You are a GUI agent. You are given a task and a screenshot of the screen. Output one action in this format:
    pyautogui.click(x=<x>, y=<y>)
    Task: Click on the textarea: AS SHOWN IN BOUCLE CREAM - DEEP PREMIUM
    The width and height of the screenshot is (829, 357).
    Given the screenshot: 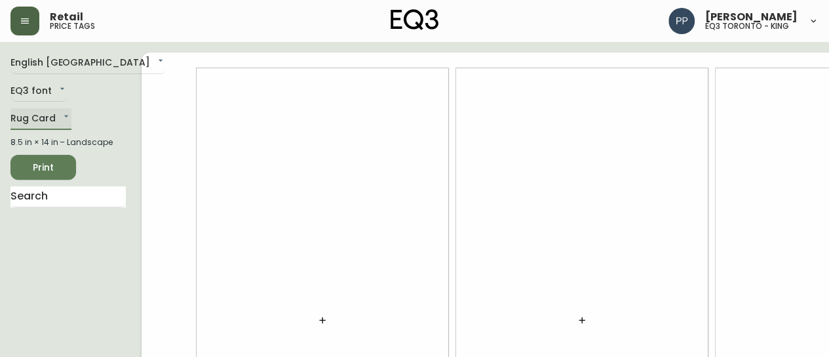 What is the action you would take?
    pyautogui.click(x=110, y=113)
    